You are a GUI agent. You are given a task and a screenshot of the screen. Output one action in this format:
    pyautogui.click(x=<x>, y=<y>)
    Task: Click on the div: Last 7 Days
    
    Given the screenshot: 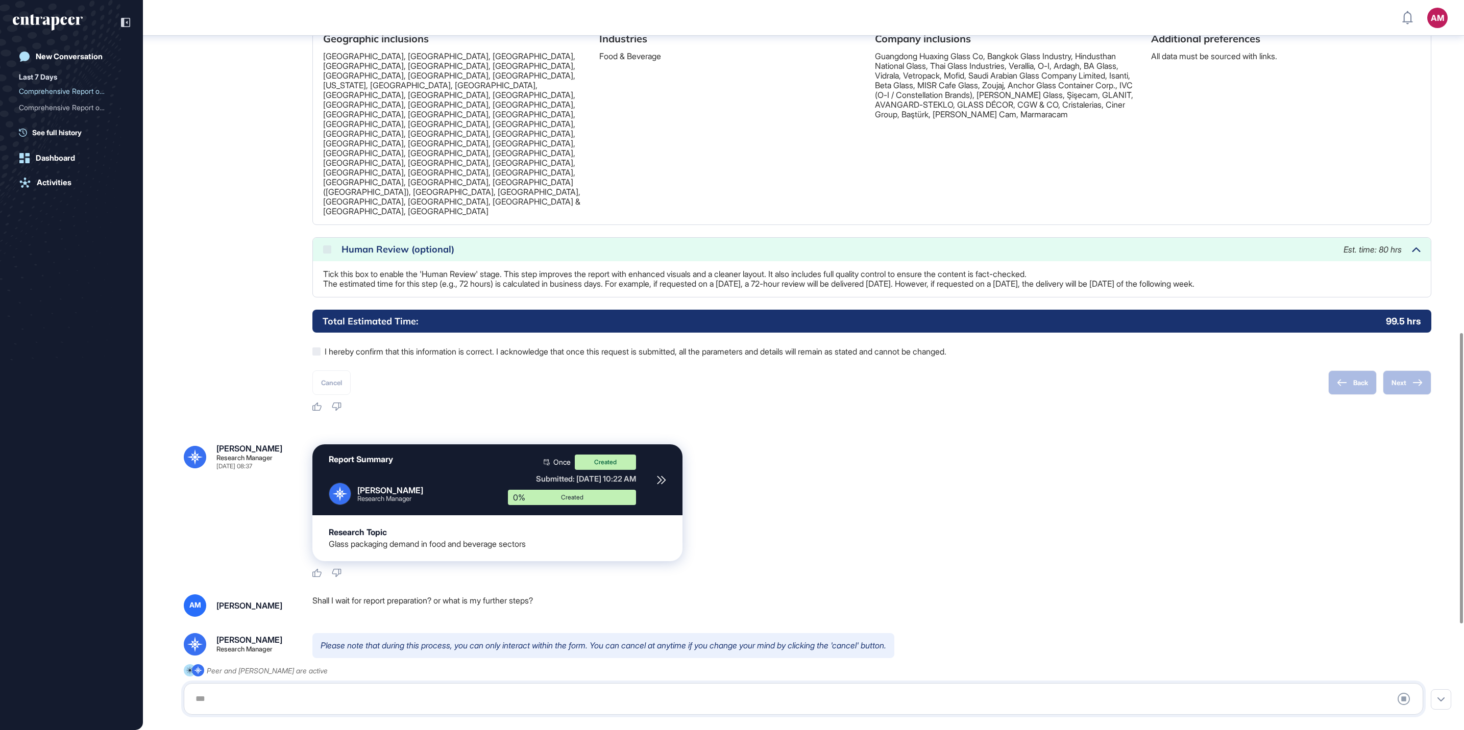 What is the action you would take?
    pyautogui.click(x=38, y=77)
    